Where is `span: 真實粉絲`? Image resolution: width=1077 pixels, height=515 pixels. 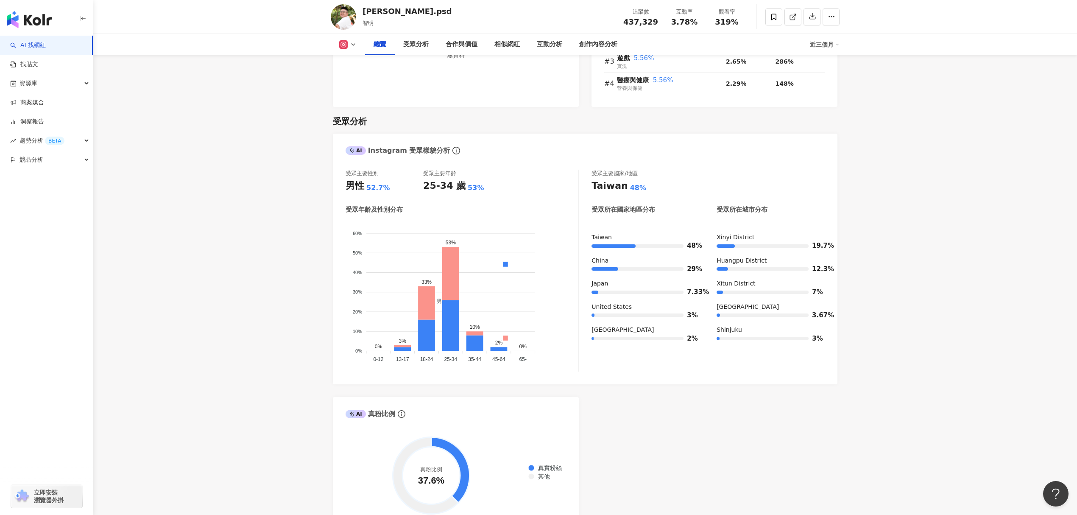 span: 真實粉絲 is located at coordinates (546, 468).